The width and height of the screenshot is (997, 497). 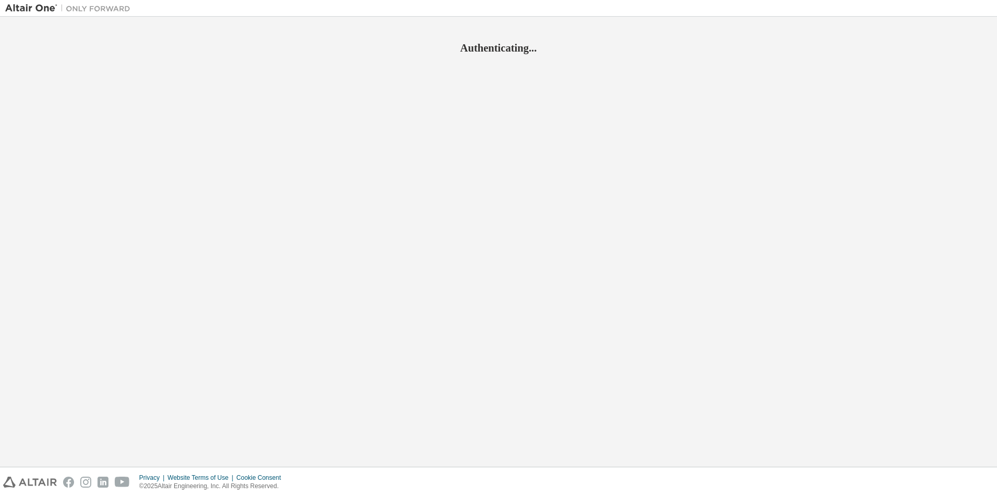 What do you see at coordinates (86, 482) in the screenshot?
I see `img: instagram.svg` at bounding box center [86, 482].